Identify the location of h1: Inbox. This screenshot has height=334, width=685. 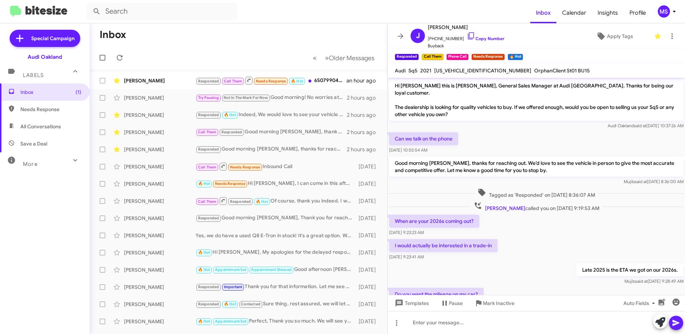
(113, 35).